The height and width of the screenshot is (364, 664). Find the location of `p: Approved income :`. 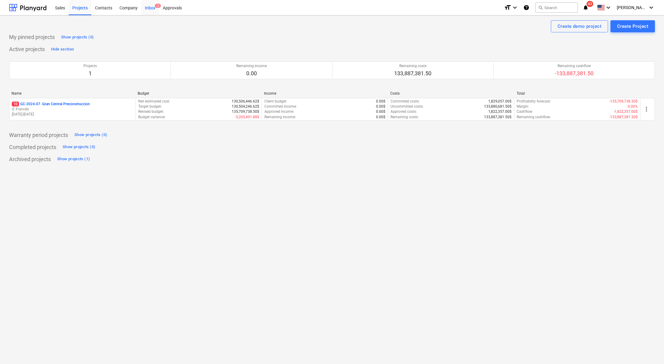

p: Approved income : is located at coordinates (279, 112).